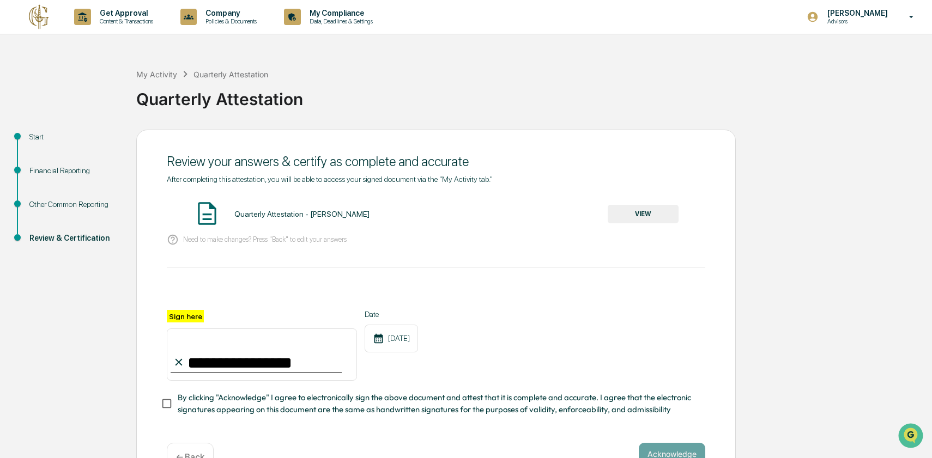 This screenshot has height=458, width=932. Describe the element at coordinates (45, 164) in the screenshot. I see `span: Data Lookup` at that location.